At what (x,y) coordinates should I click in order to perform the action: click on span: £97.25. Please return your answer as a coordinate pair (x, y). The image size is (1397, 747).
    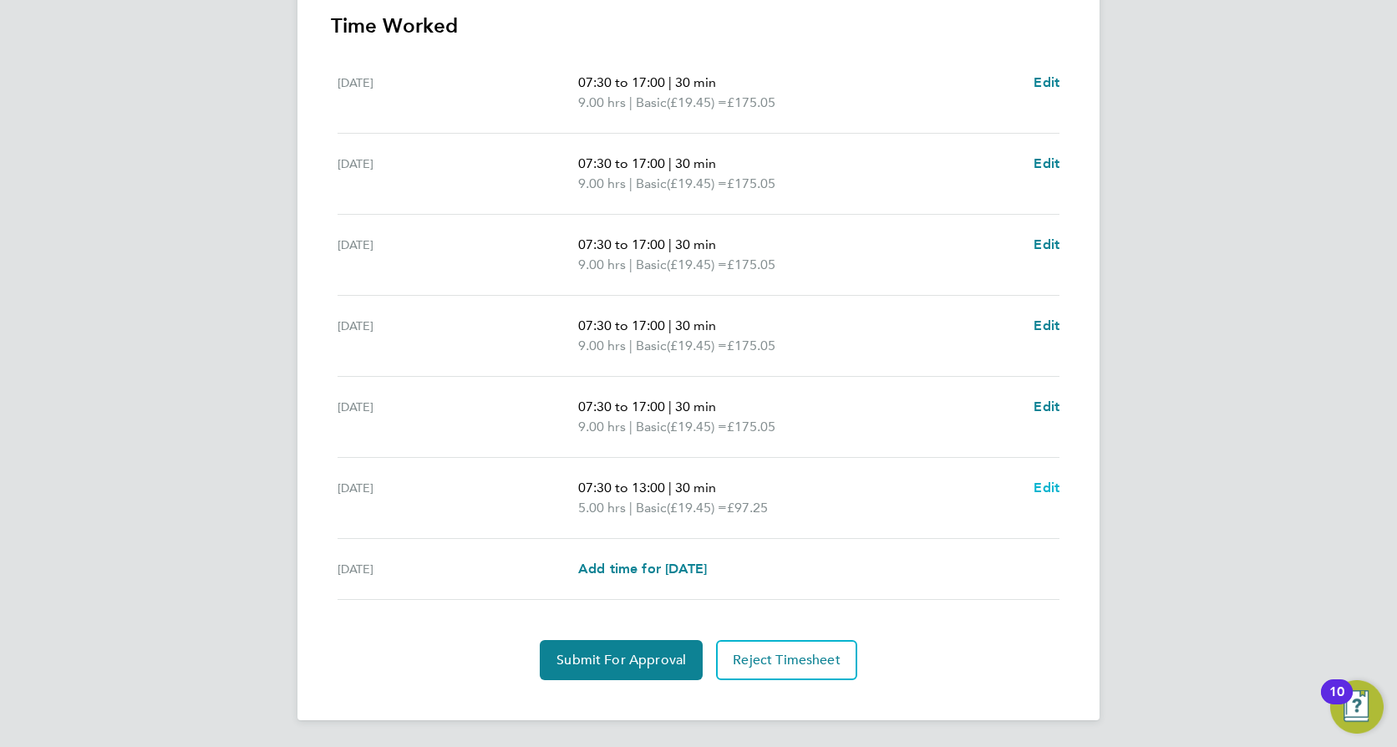
    Looking at the image, I should click on (747, 507).